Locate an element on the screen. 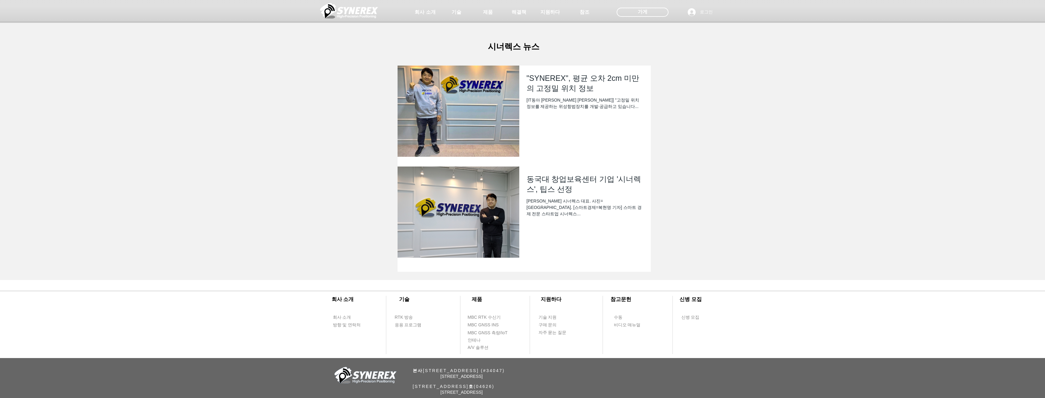  a: 참조 is located at coordinates (584, 12).